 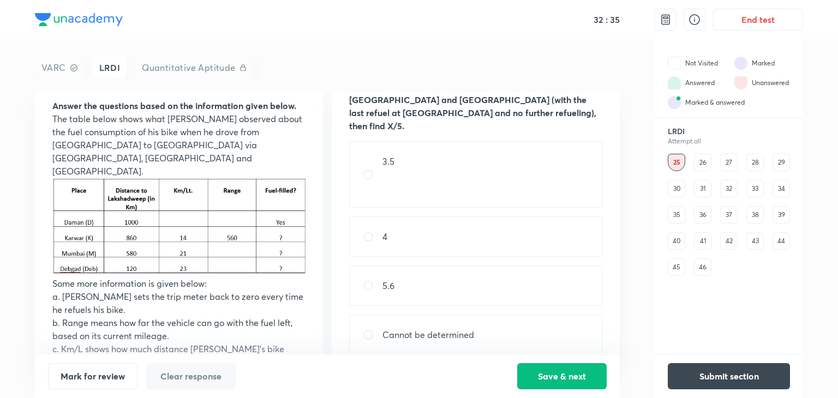 What do you see at coordinates (715, 103) in the screenshot?
I see `div: Marked & answered` at bounding box center [715, 103].